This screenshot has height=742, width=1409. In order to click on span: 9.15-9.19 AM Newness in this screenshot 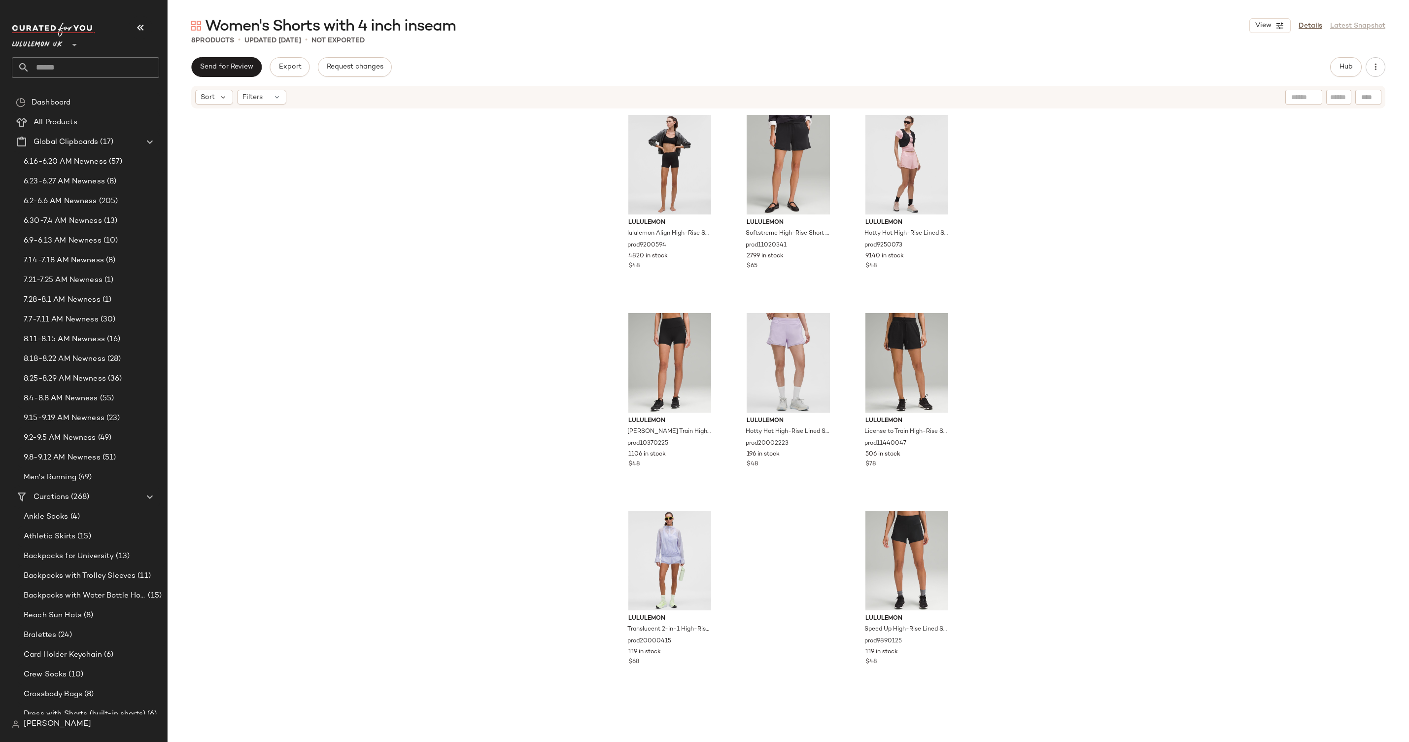, I will do `click(64, 418)`.